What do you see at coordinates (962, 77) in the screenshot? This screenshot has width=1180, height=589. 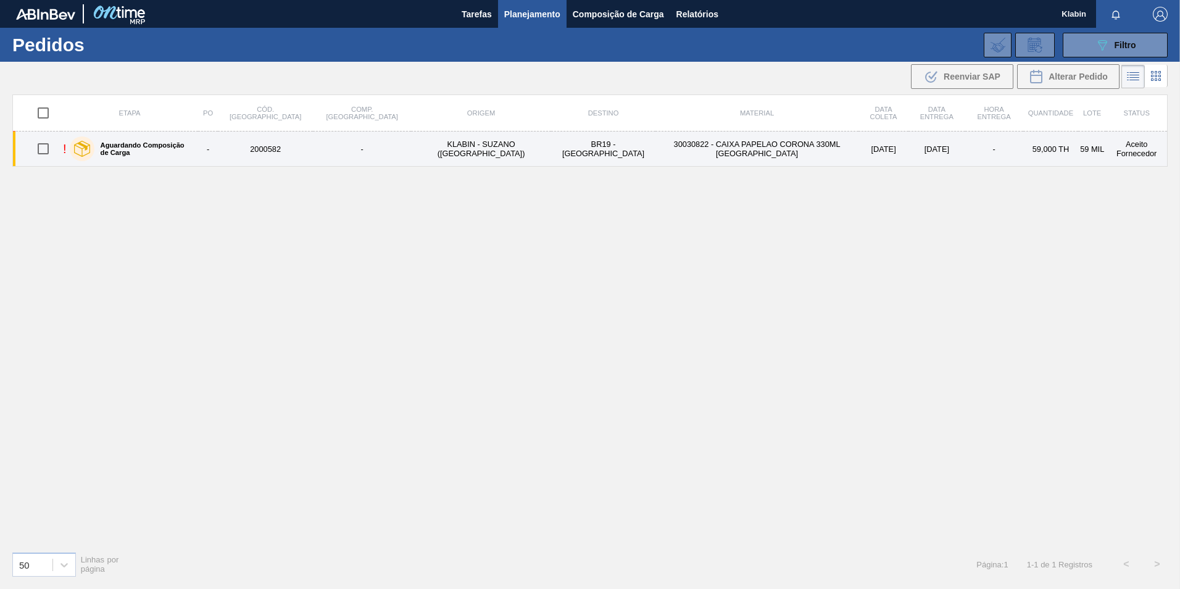 I see `div: Reenviar SAP` at bounding box center [962, 77].